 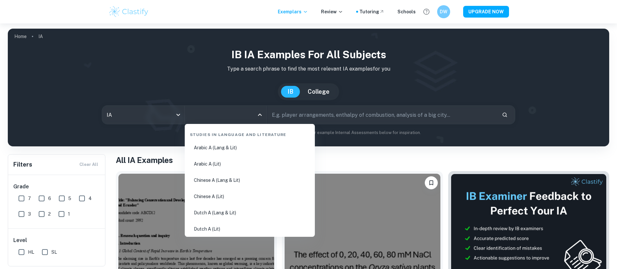 I want to click on li: Chinese A (Lit), so click(x=250, y=196).